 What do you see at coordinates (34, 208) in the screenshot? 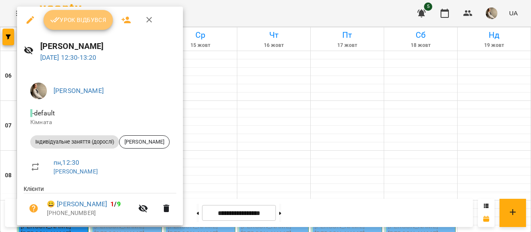
I see `button: Візит ще не сплачено. Додати оплату?` at bounding box center [34, 208].